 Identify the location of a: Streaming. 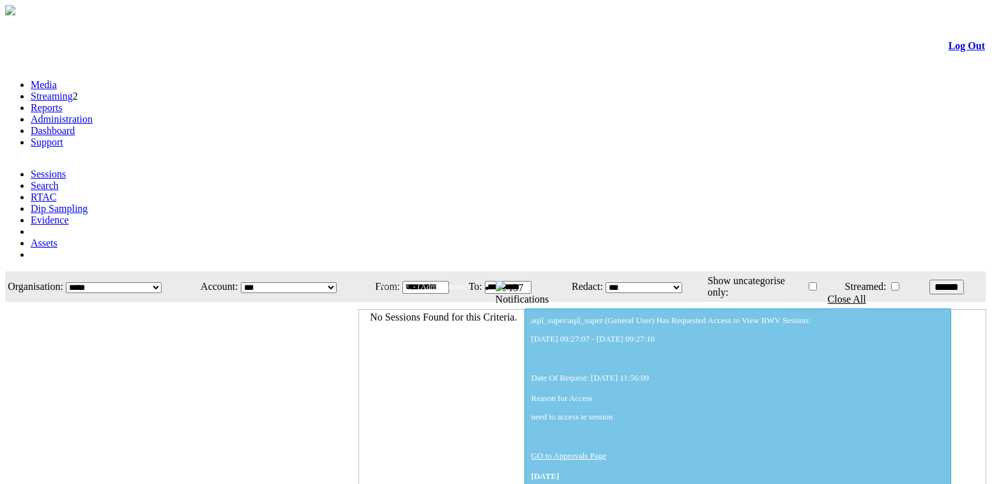
(52, 96).